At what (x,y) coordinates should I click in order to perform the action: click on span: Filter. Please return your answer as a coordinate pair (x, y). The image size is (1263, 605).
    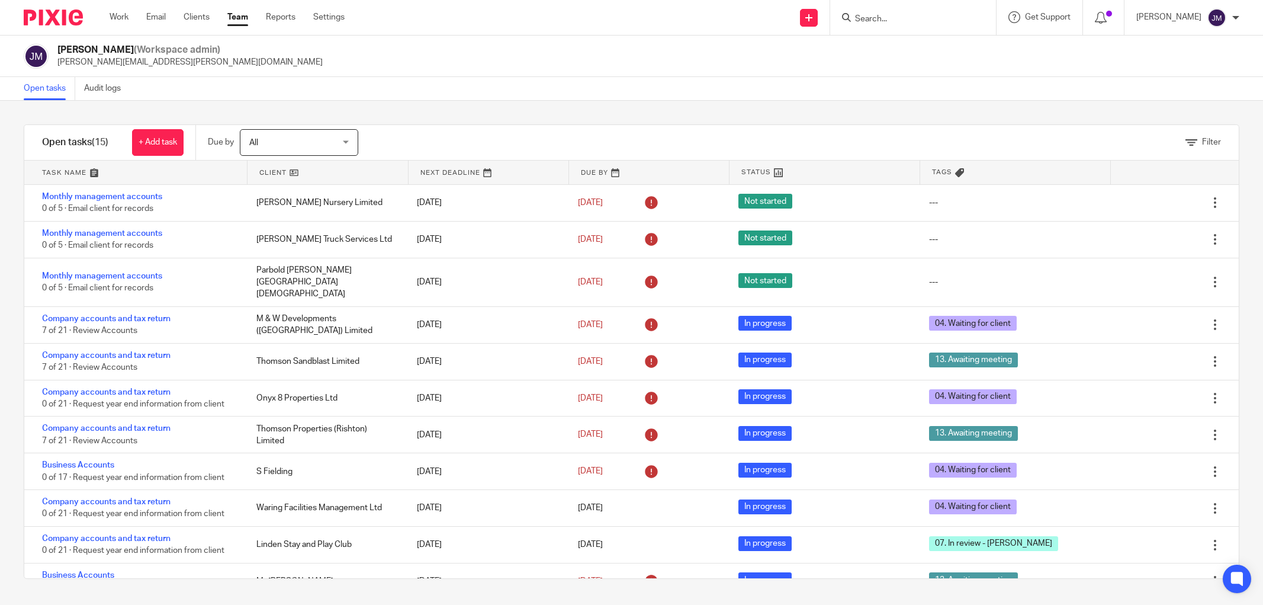
    Looking at the image, I should click on (1212, 142).